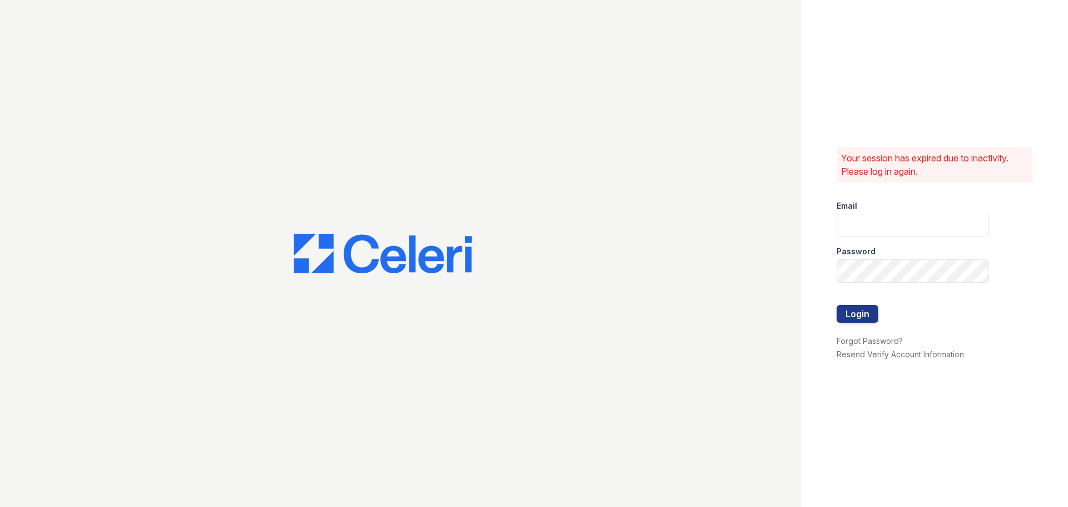 The height and width of the screenshot is (507, 1068). I want to click on a: Forgot Password?, so click(869, 340).